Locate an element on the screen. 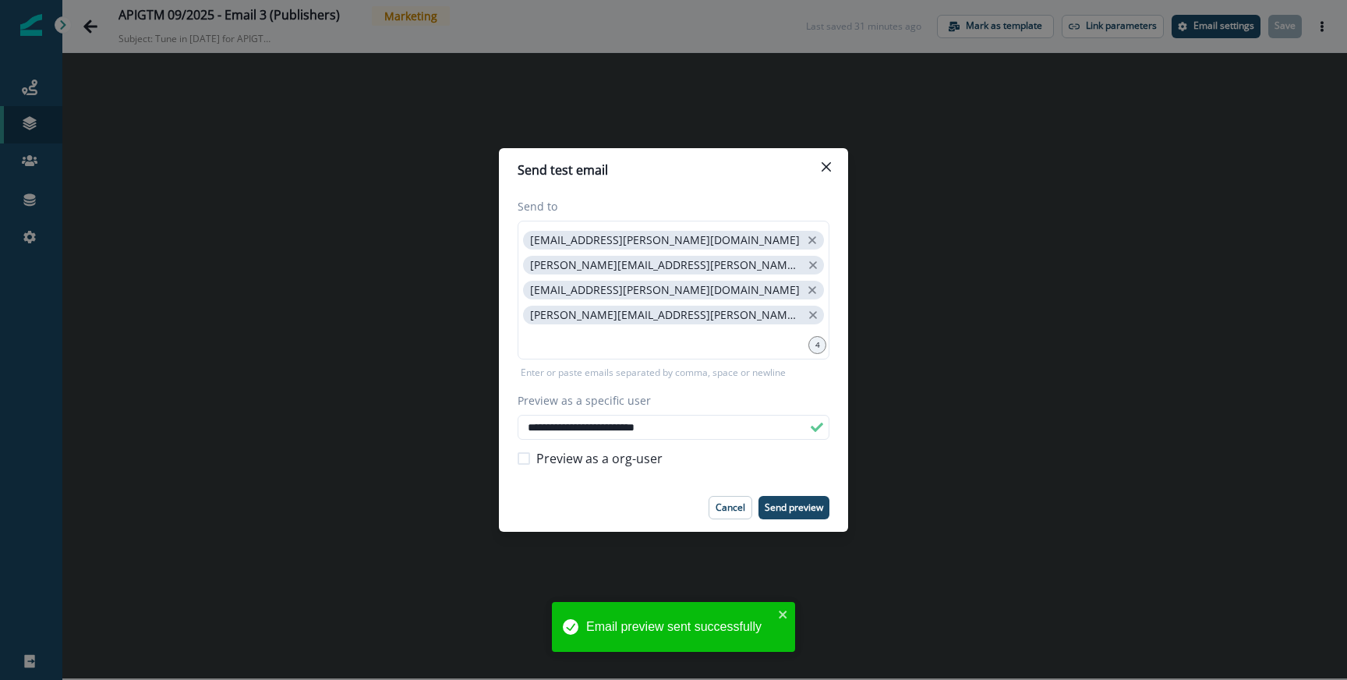 This screenshot has height=680, width=1347. span: Preview as a org-user is located at coordinates (599, 458).